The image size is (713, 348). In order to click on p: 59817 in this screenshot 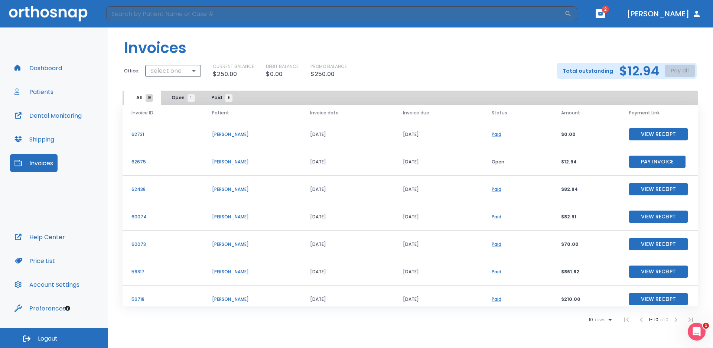, I will do `click(163, 272)`.